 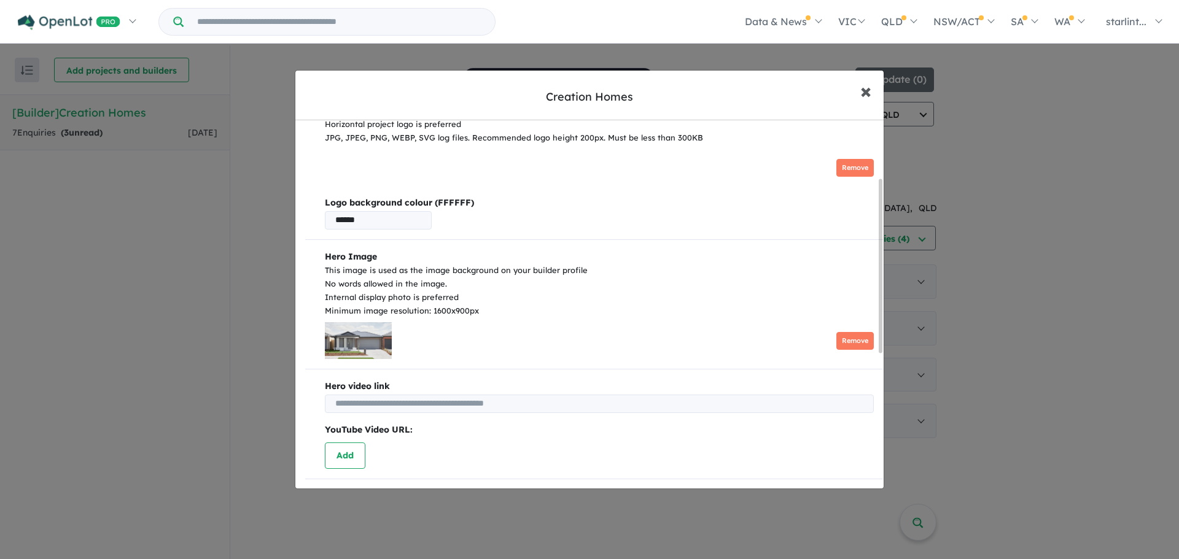 I want to click on p: YouTube Video URL:, so click(x=599, y=430).